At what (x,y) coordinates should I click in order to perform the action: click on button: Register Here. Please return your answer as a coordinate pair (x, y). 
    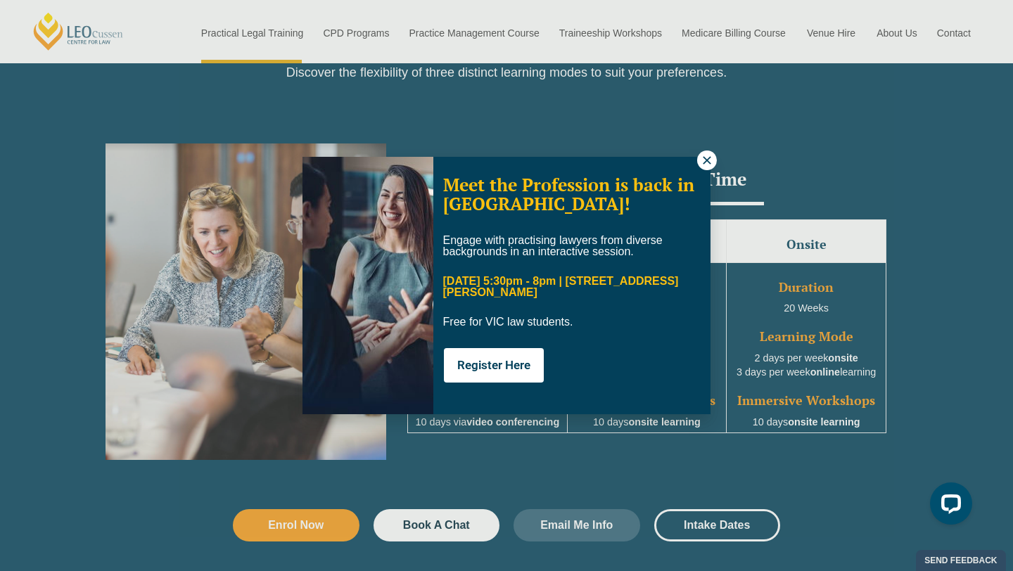
    Looking at the image, I should click on (494, 365).